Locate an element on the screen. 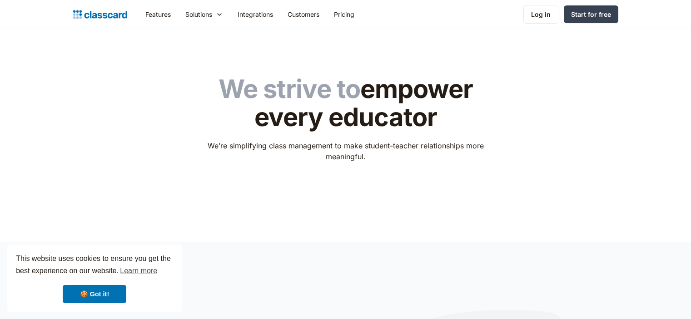  div: Start for free is located at coordinates (591, 14).